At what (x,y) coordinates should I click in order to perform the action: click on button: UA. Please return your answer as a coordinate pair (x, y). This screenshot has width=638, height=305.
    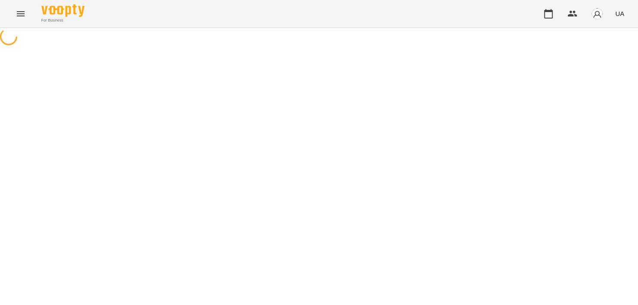
    Looking at the image, I should click on (619, 13).